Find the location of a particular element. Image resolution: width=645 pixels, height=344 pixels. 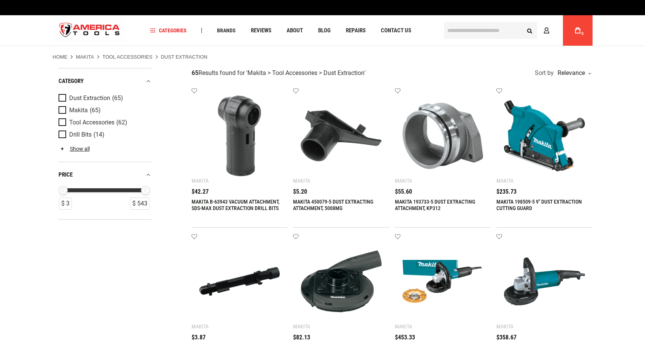

span: Categories is located at coordinates (168, 30).